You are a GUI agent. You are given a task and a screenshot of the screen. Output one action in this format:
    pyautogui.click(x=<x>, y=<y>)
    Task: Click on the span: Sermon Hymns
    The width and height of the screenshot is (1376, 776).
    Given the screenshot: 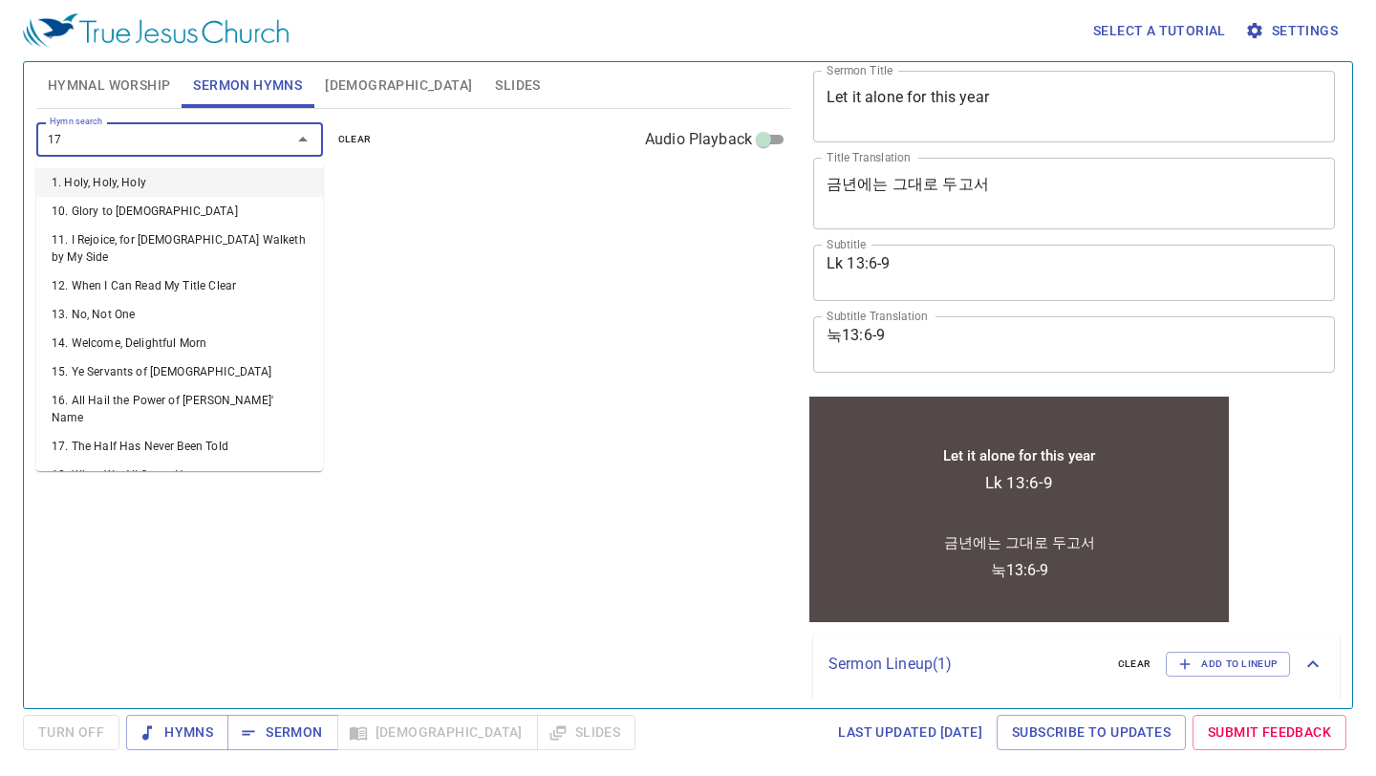 What is the action you would take?
    pyautogui.click(x=247, y=85)
    